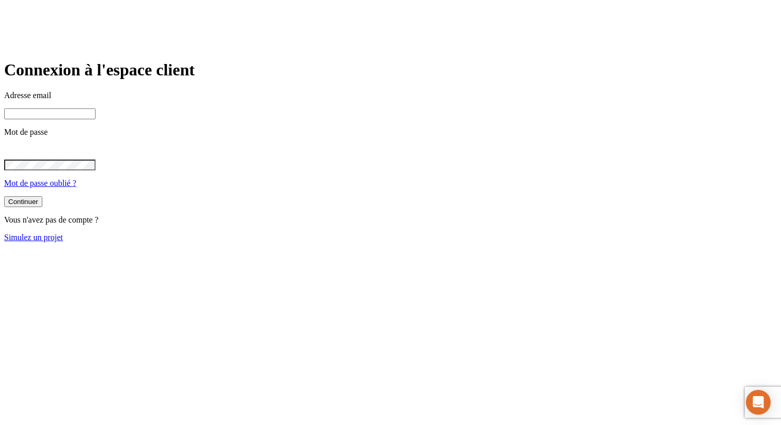  I want to click on div: Open Intercom Messenger, so click(759, 403).